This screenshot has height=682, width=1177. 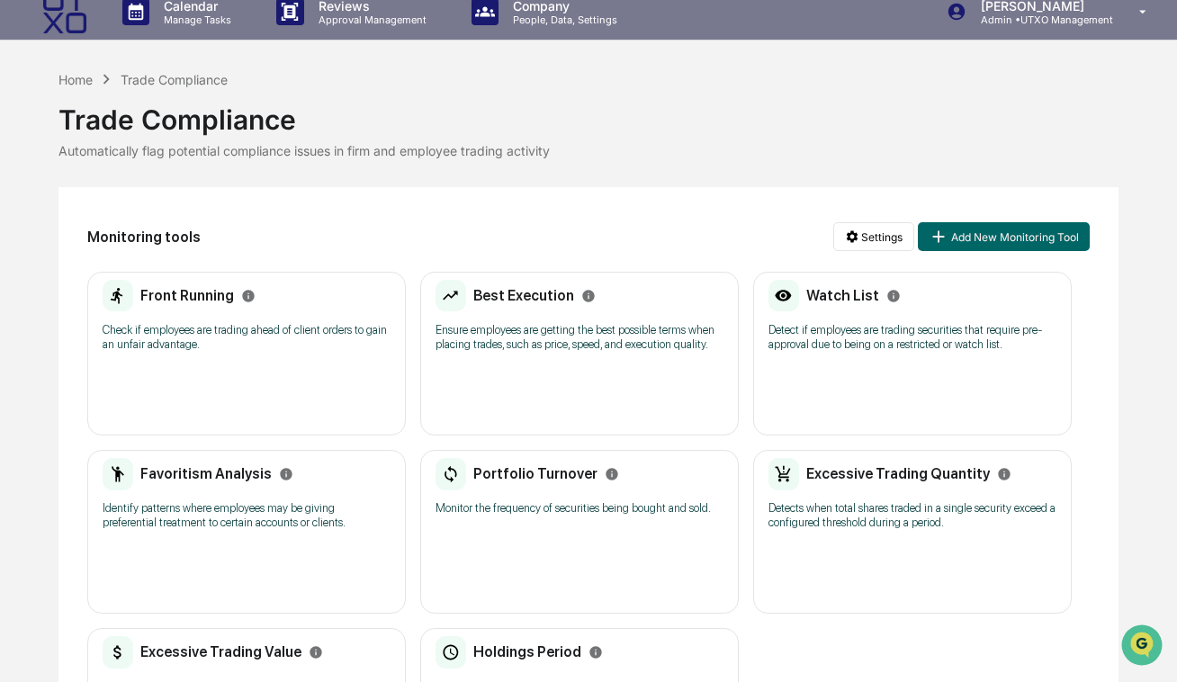 What do you see at coordinates (76, 236) in the screenshot?
I see `span: Preclearance` at bounding box center [76, 236].